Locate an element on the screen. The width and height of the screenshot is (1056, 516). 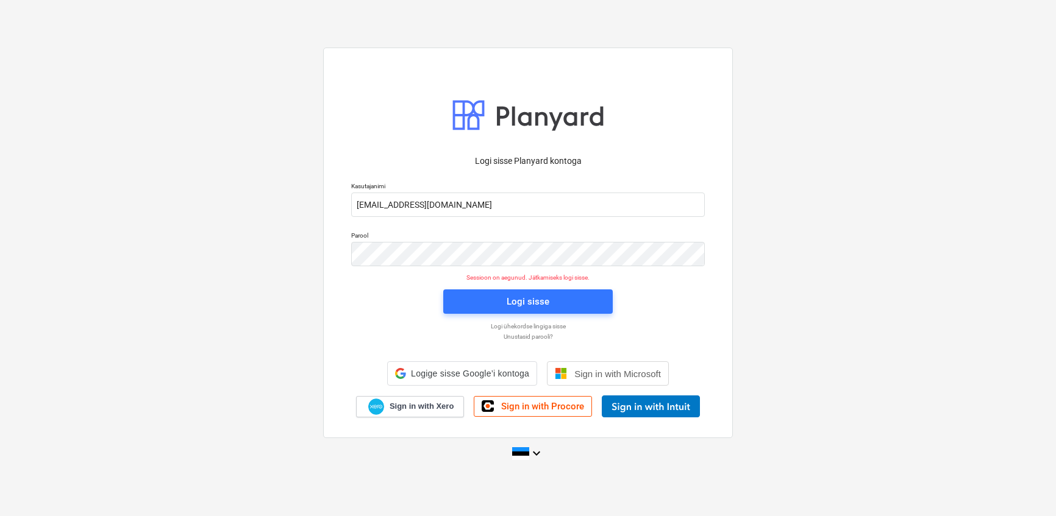
p: Unustasid parooli? is located at coordinates (528, 337).